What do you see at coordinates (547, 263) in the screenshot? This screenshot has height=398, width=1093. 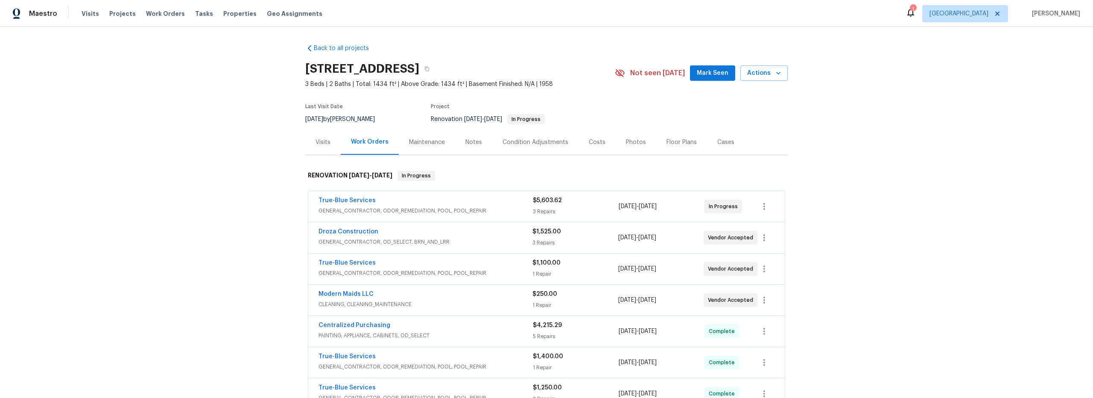 I see `span: $1,100.00` at bounding box center [547, 263].